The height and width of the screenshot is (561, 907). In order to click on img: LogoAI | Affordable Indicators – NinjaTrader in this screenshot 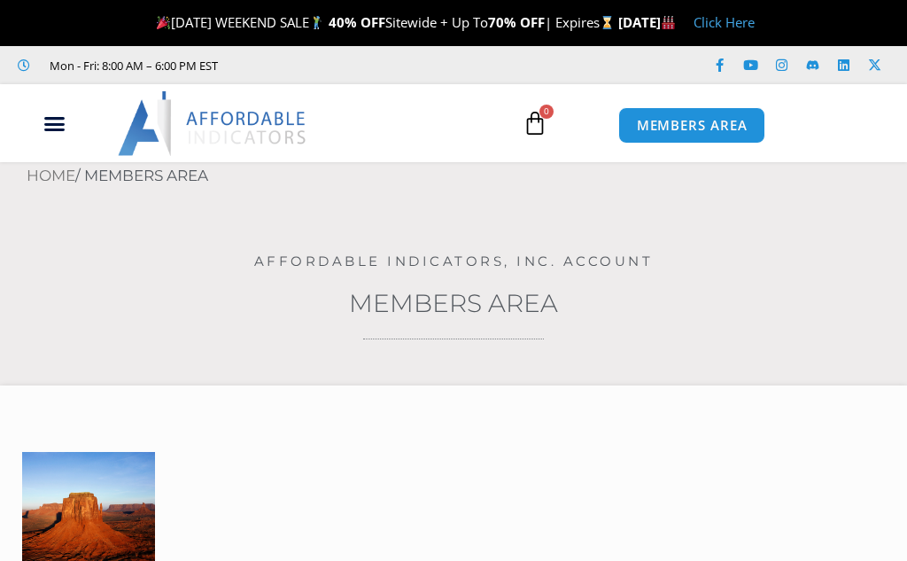, I will do `click(213, 123)`.